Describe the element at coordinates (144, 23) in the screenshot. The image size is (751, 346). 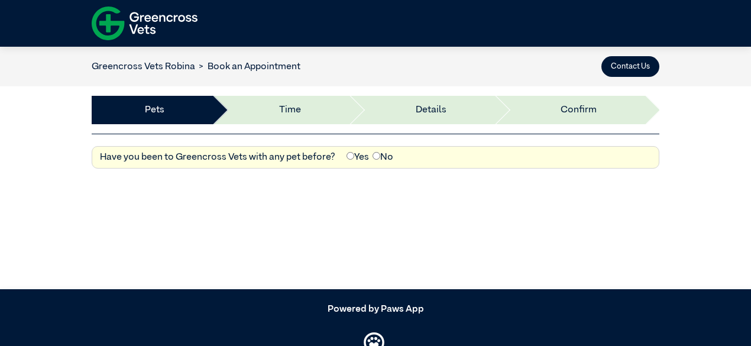
I see `img: f-logo` at that location.